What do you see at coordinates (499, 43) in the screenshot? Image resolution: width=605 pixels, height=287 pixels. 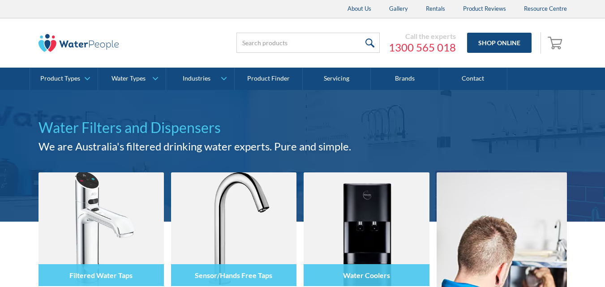 I see `a: Shop Online` at bounding box center [499, 43].